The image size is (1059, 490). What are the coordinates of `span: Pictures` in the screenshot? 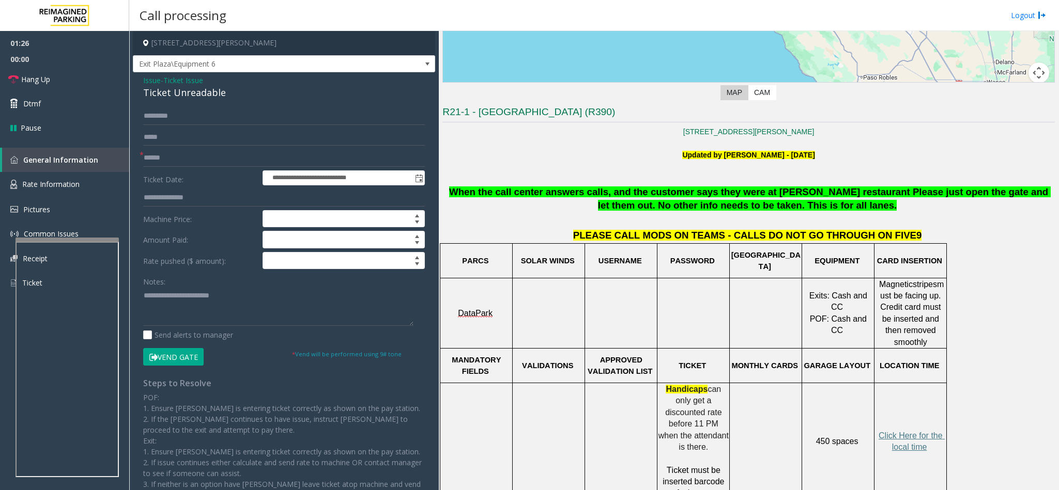 It's located at (37, 209).